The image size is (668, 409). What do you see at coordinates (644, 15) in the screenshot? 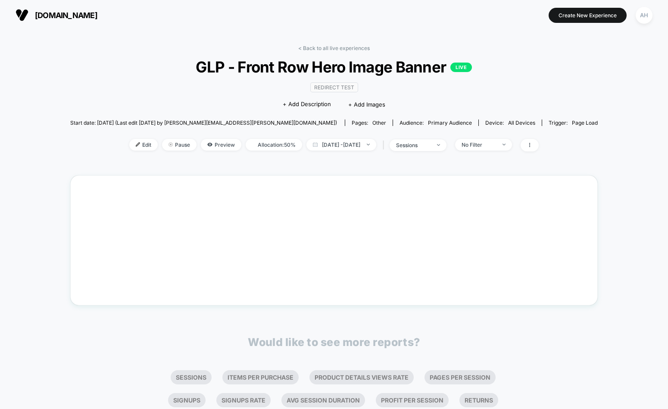
I see `button: AH` at bounding box center [644, 15].